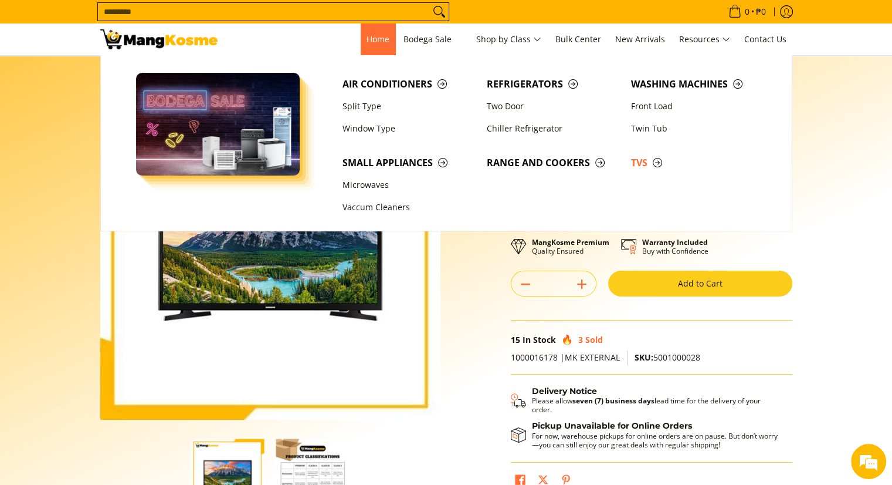 The width and height of the screenshot is (892, 485). What do you see at coordinates (766, 39) in the screenshot?
I see `a: Contact Us` at bounding box center [766, 39].